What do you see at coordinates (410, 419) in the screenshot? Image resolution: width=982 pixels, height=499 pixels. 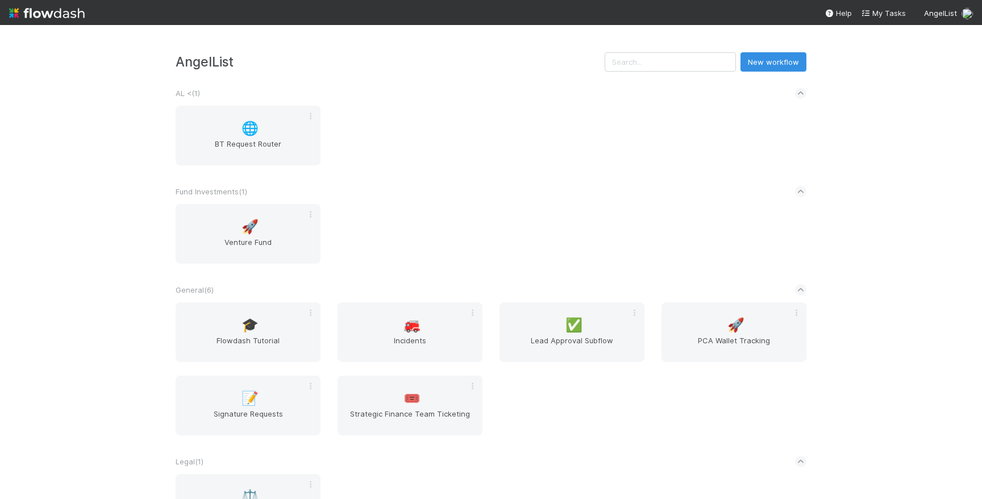 I see `span: Strategic Finance Team Ticketing` at bounding box center [410, 419].